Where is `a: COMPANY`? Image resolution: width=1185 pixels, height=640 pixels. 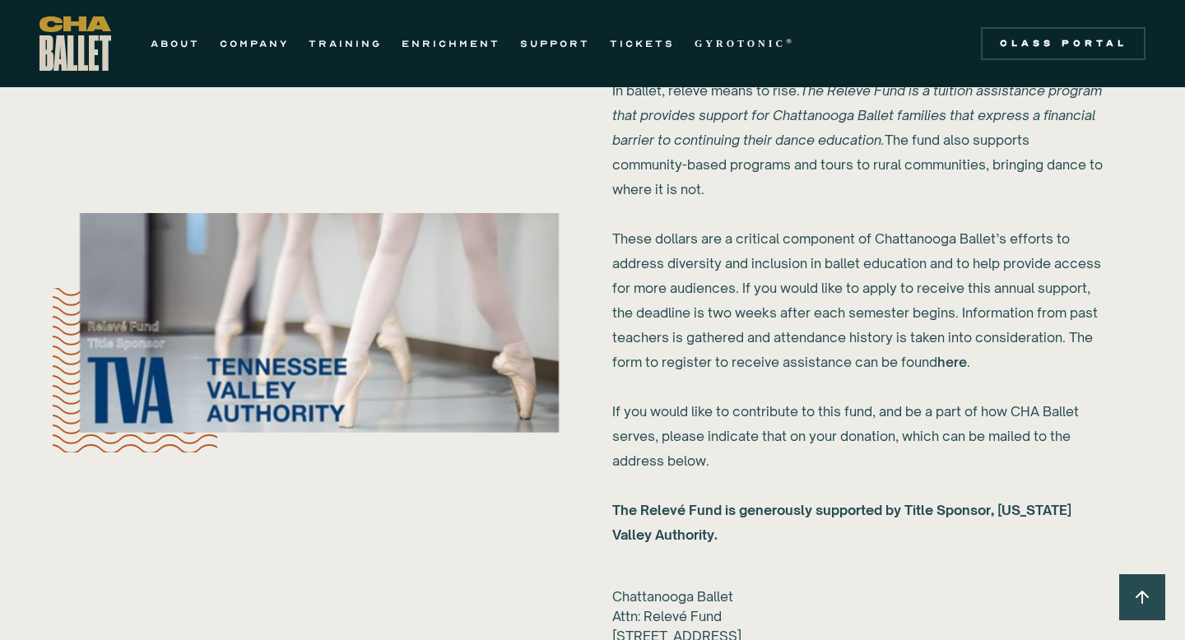 a: COMPANY is located at coordinates (254, 44).